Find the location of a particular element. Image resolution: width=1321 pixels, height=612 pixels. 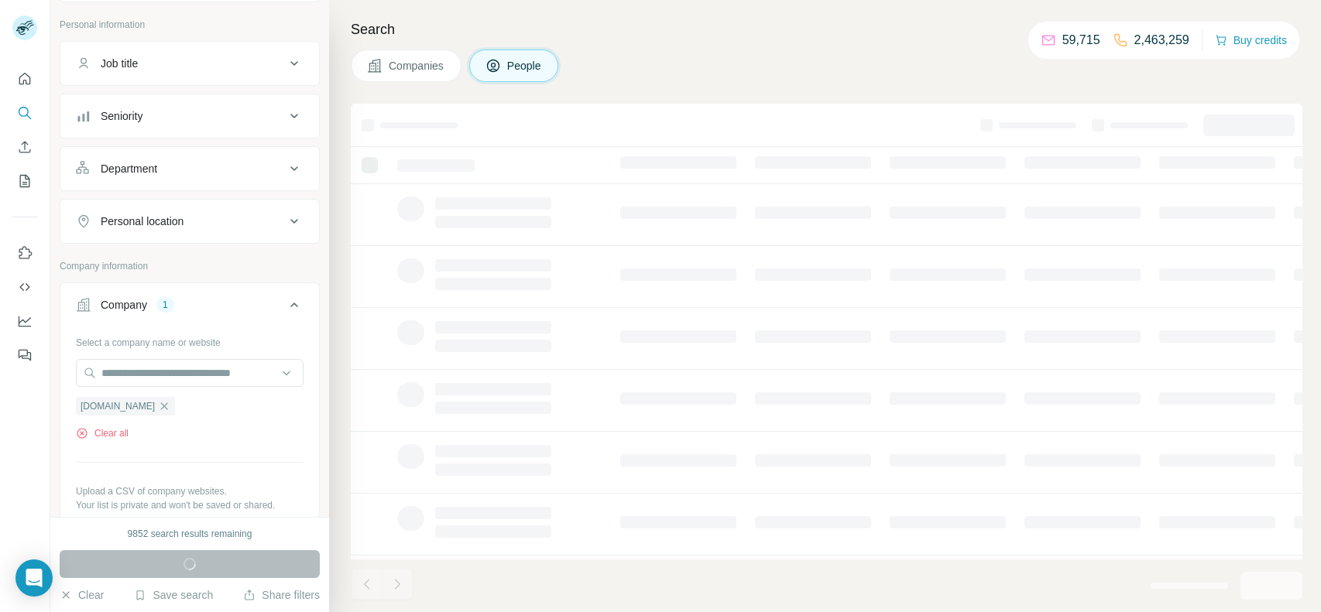

button: Company1 is located at coordinates (190, 308).